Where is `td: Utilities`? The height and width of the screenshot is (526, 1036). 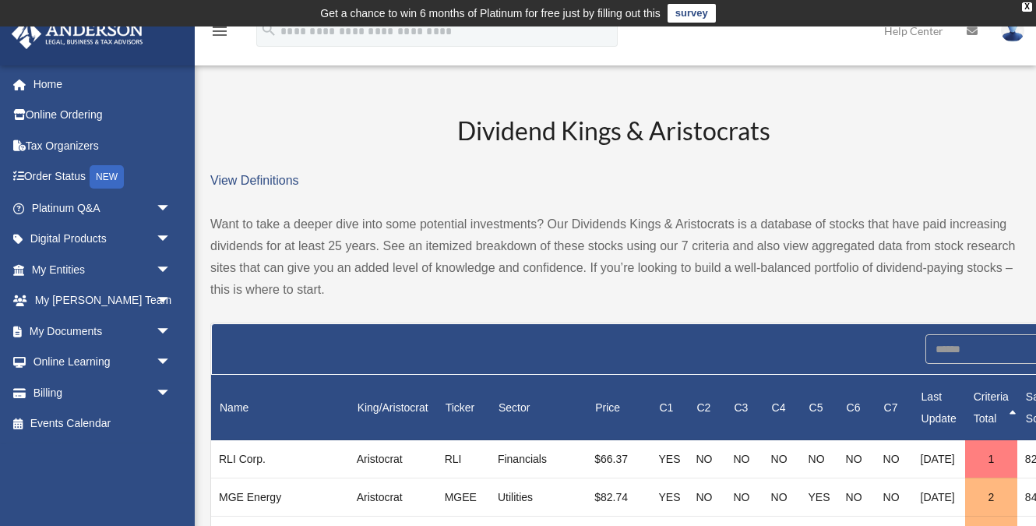
td: Utilities is located at coordinates (538, 496).